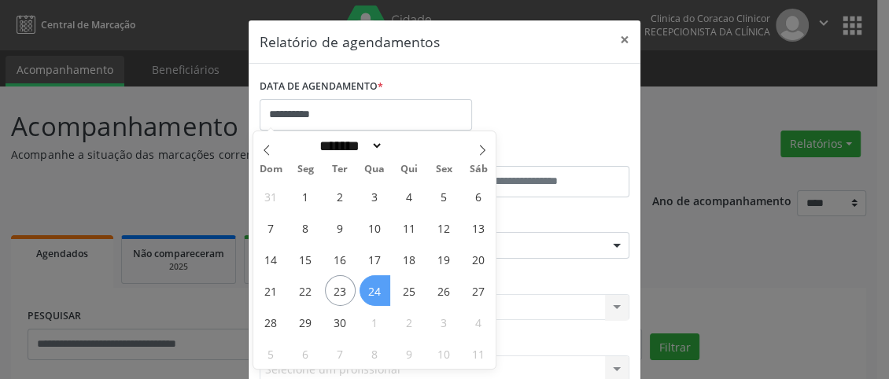  Describe the element at coordinates (271, 290) in the screenshot. I see `span: Setembro 21, 2025` at that location.